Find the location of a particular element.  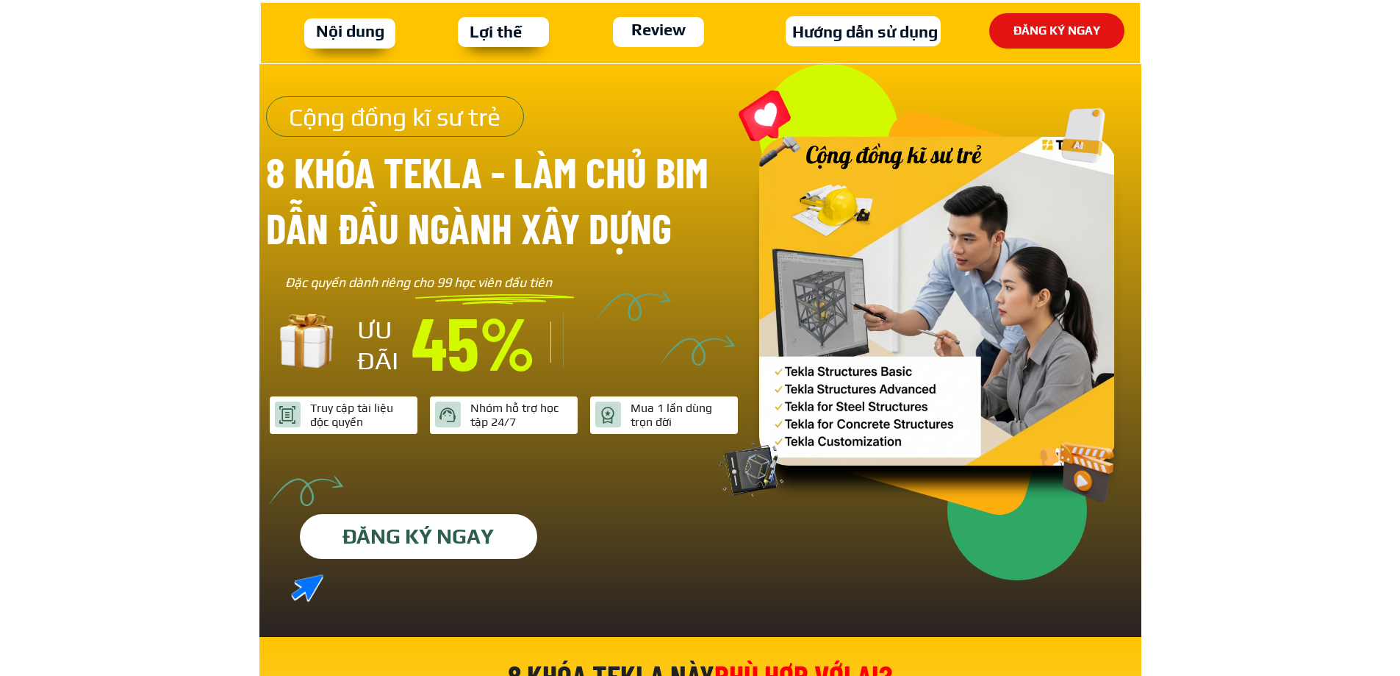

h3: 8 khóa TEKLA - làm chủ bim dẫn đầu ngành xây dựng is located at coordinates (512, 199).